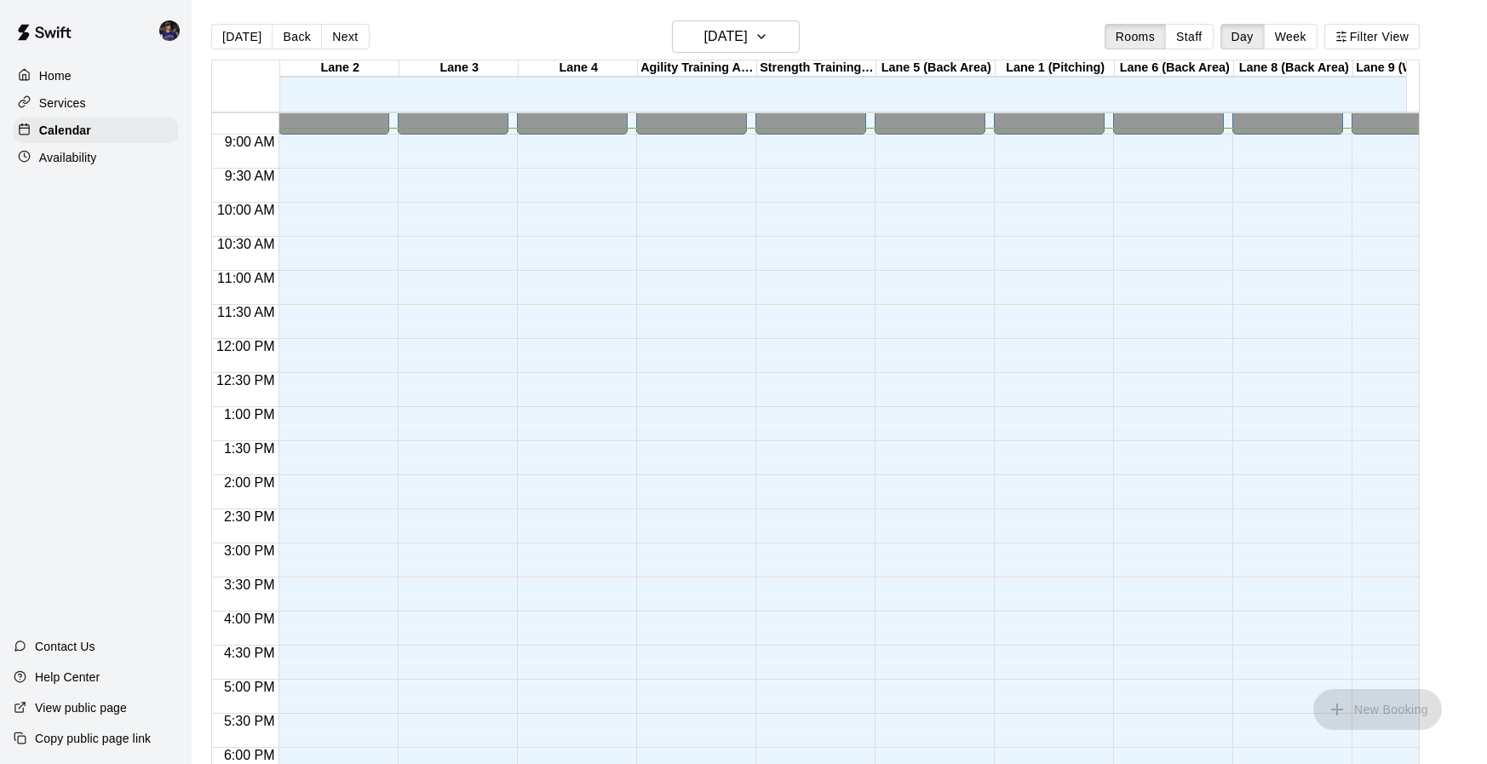  Describe the element at coordinates (93, 738) in the screenshot. I see `p: Copy public page link` at that location.